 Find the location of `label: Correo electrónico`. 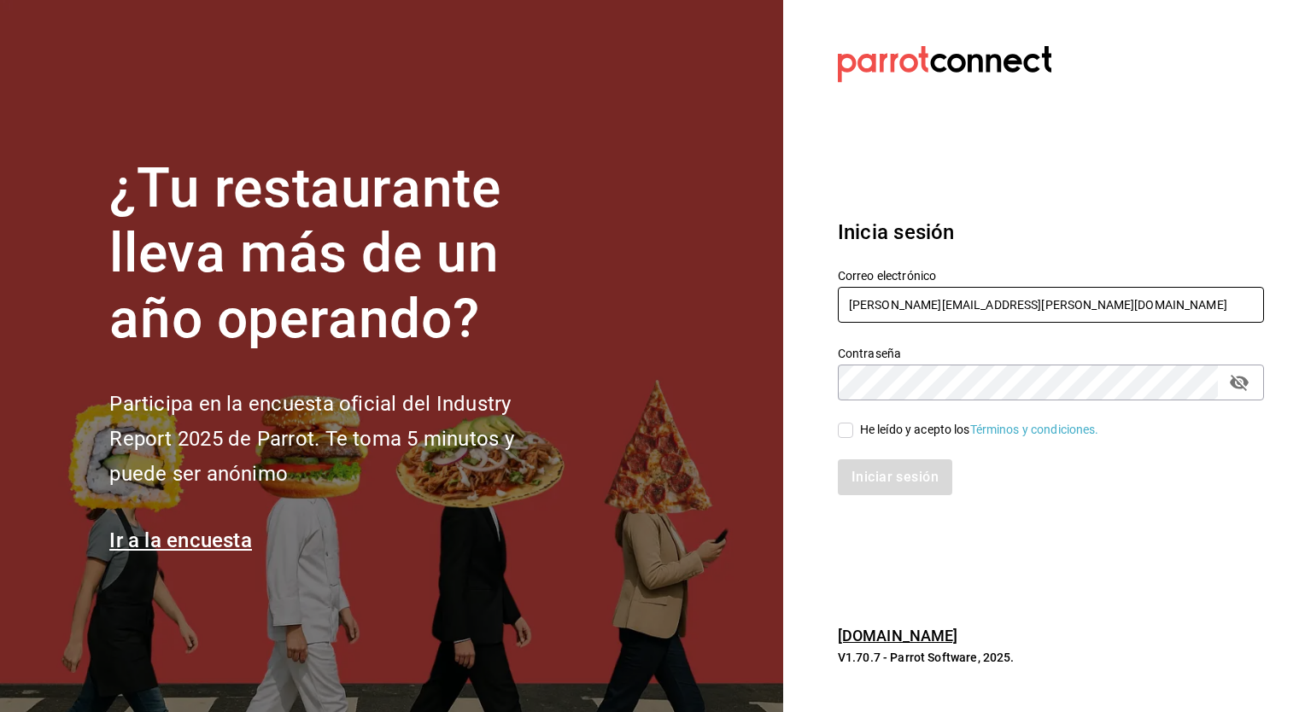

label: Correo electrónico is located at coordinates (1050, 275).